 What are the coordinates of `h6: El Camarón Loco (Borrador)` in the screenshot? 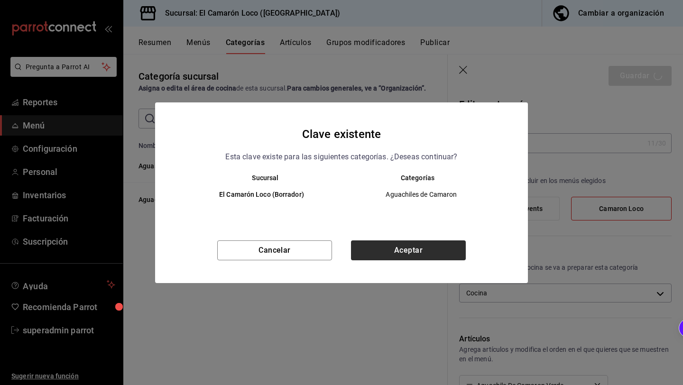 It's located at (261, 195).